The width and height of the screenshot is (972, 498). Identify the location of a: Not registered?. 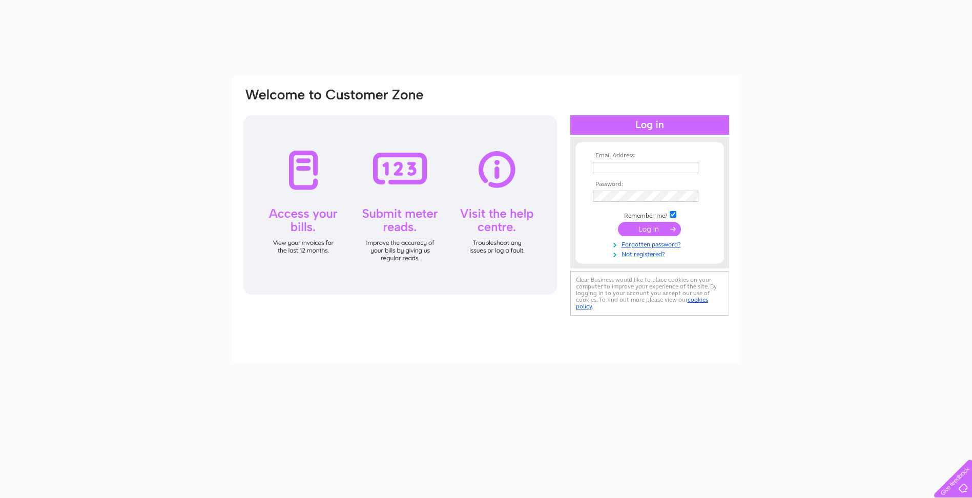
(651, 253).